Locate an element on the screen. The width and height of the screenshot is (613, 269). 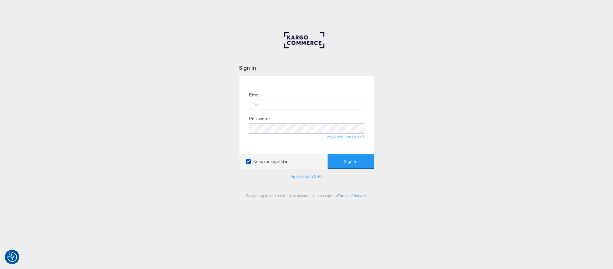
a: Terms of Service is located at coordinates (352, 196).